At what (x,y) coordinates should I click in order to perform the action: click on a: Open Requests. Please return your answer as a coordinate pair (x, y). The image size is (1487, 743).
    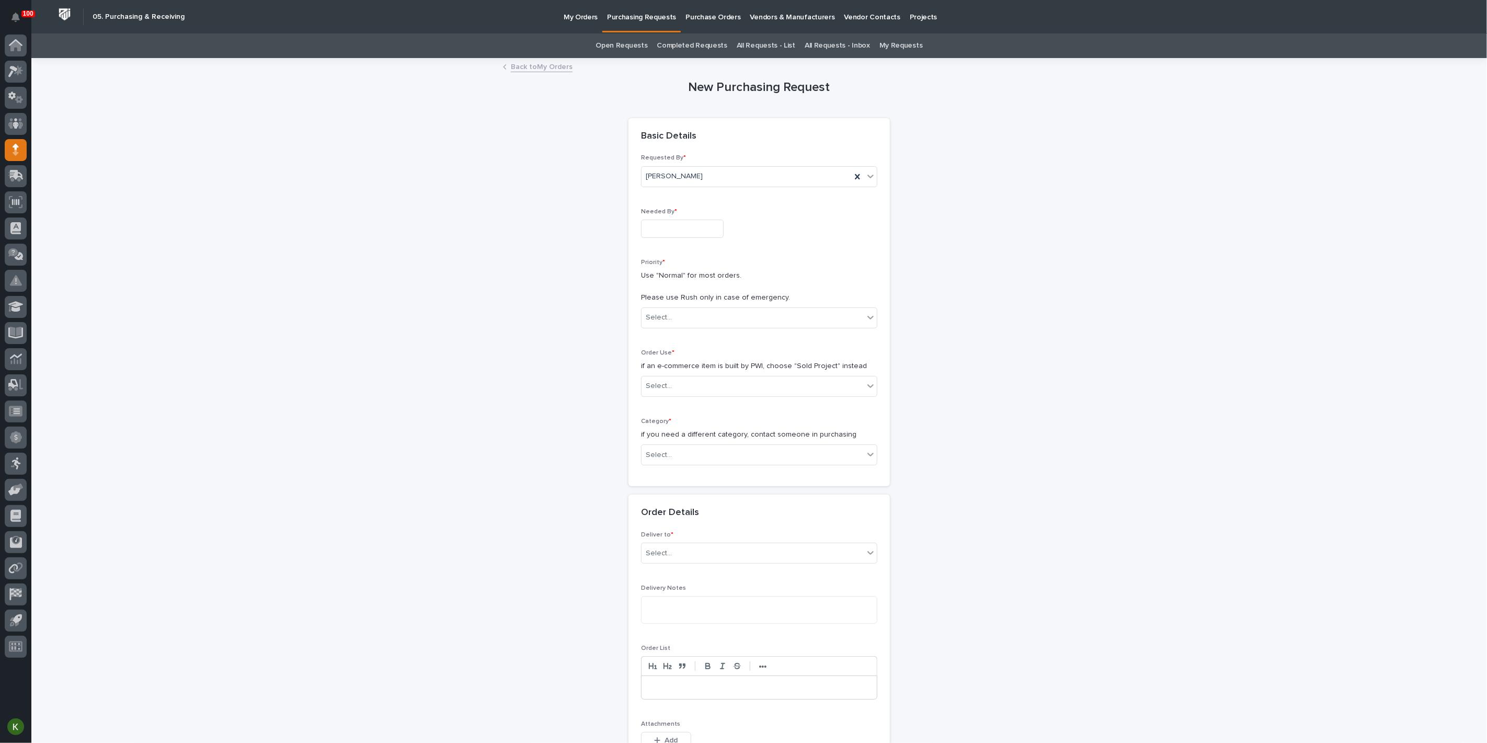
    Looking at the image, I should click on (622, 45).